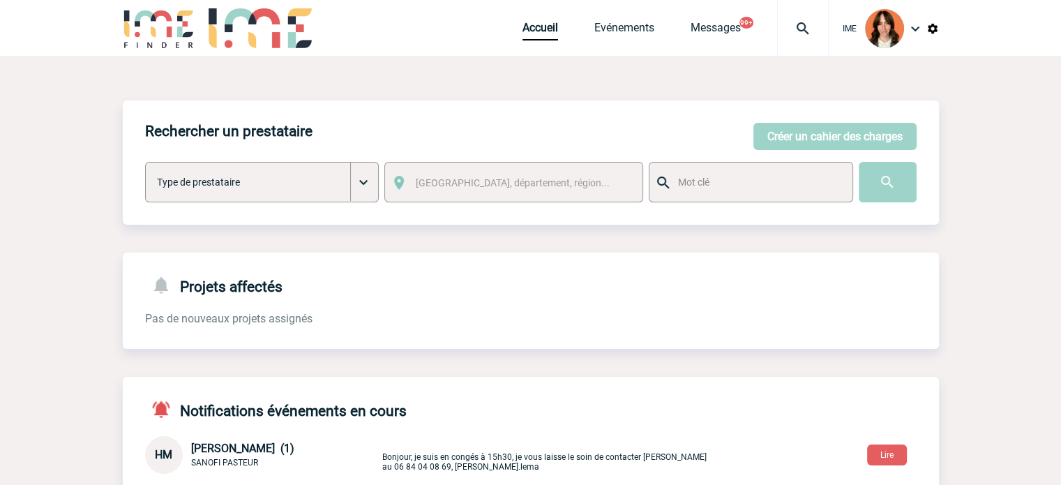 The image size is (1061, 485). I want to click on span: IME, so click(850, 29).